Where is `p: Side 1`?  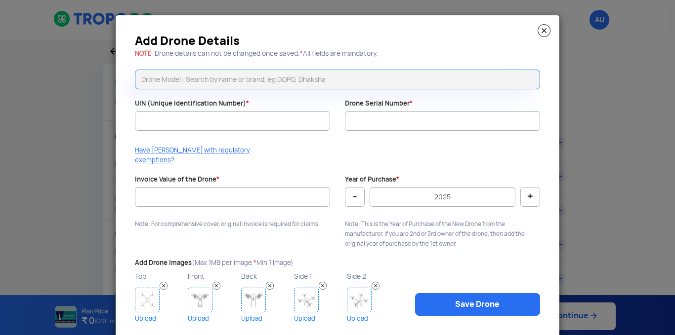
p: Side 1 is located at coordinates (319, 277).